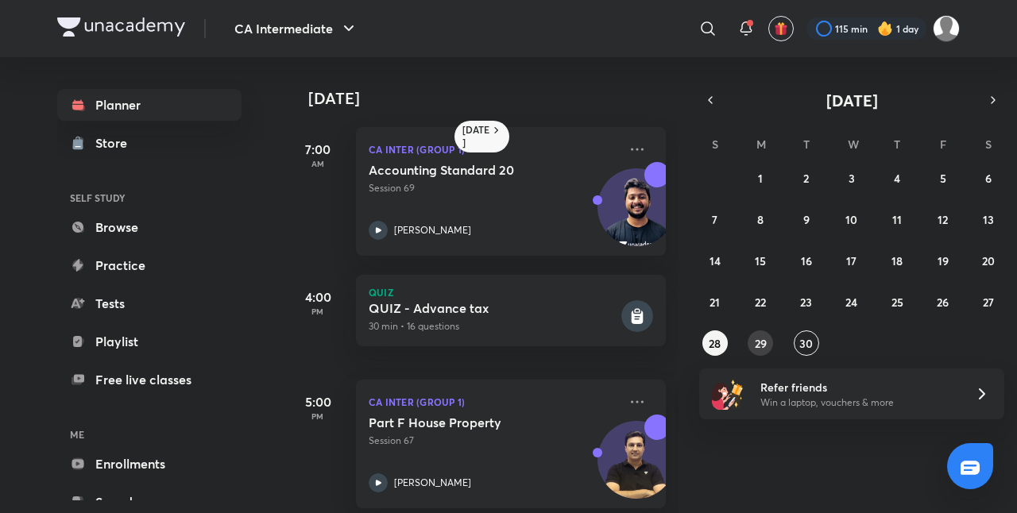 Image resolution: width=1017 pixels, height=513 pixels. Describe the element at coordinates (761, 302) in the screenshot. I see `button: September 22, 2025` at that location.